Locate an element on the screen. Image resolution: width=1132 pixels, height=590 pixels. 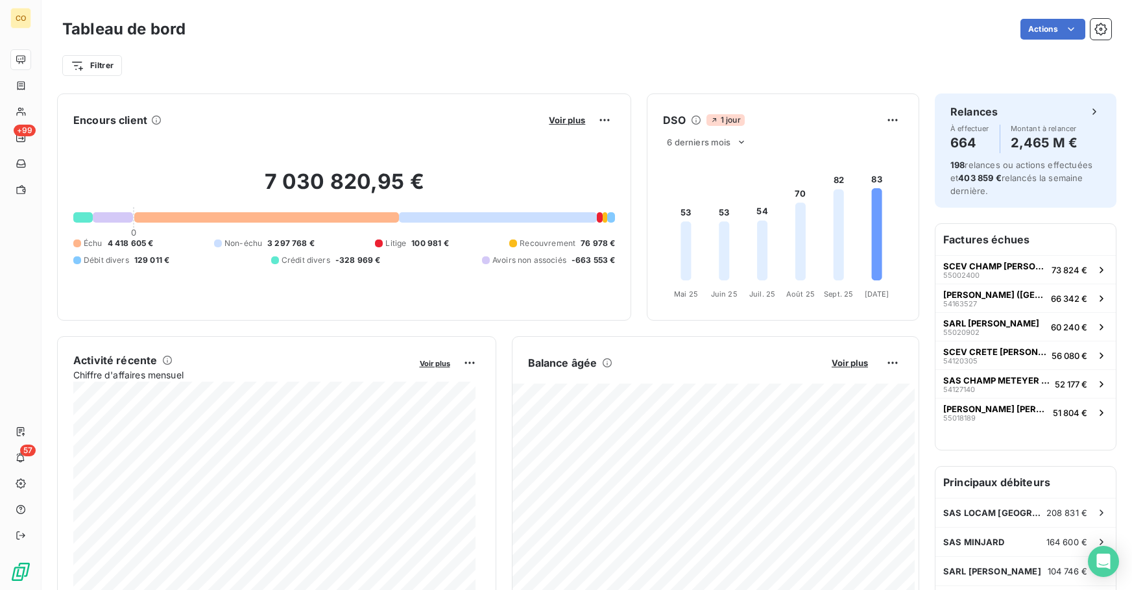
span: -663 553 € is located at coordinates (594, 260).